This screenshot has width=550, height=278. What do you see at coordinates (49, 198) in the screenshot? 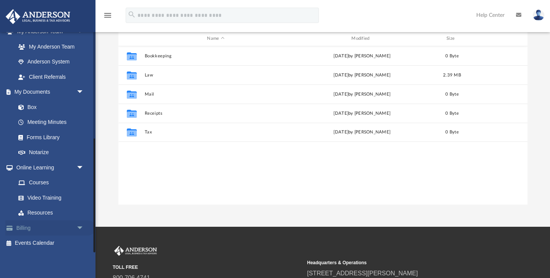
I see `a: Video Training` at bounding box center [49, 198].